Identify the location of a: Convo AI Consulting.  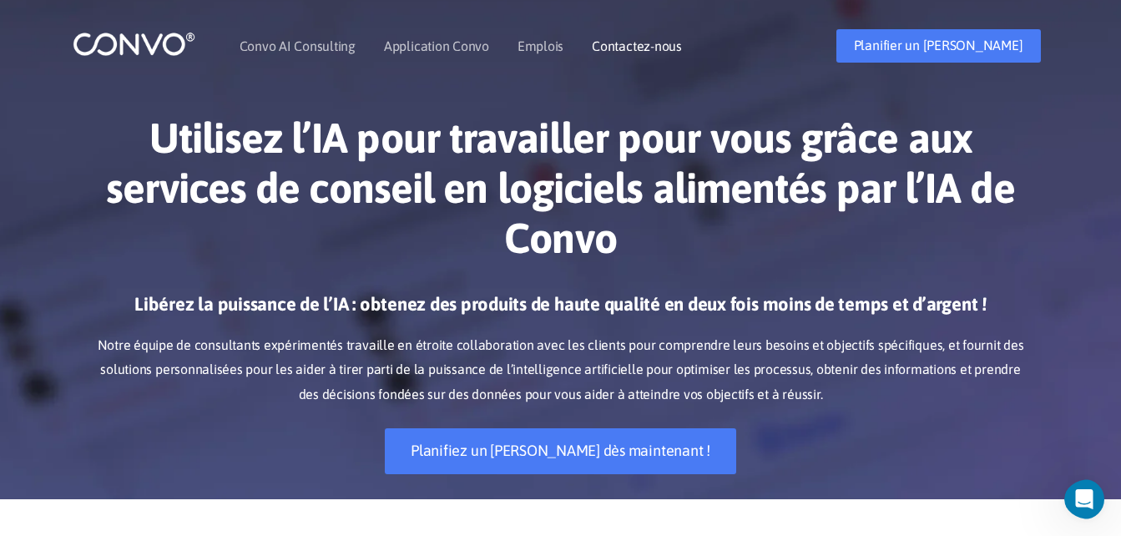
(297, 46).